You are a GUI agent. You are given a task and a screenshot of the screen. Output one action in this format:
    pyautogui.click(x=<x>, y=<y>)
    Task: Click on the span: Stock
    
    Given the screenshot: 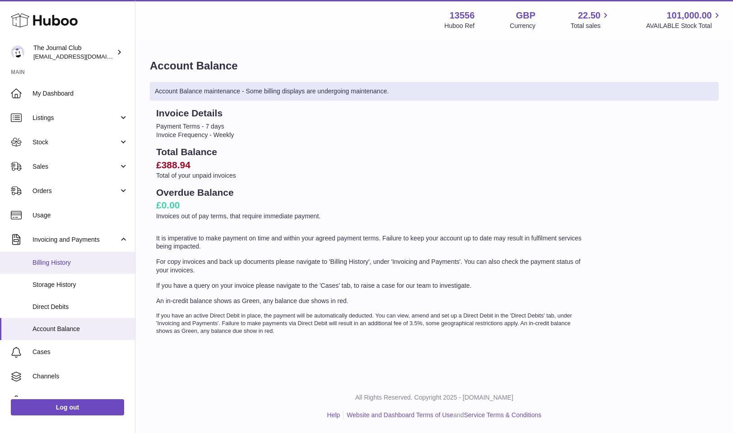 What is the action you would take?
    pyautogui.click(x=75, y=142)
    